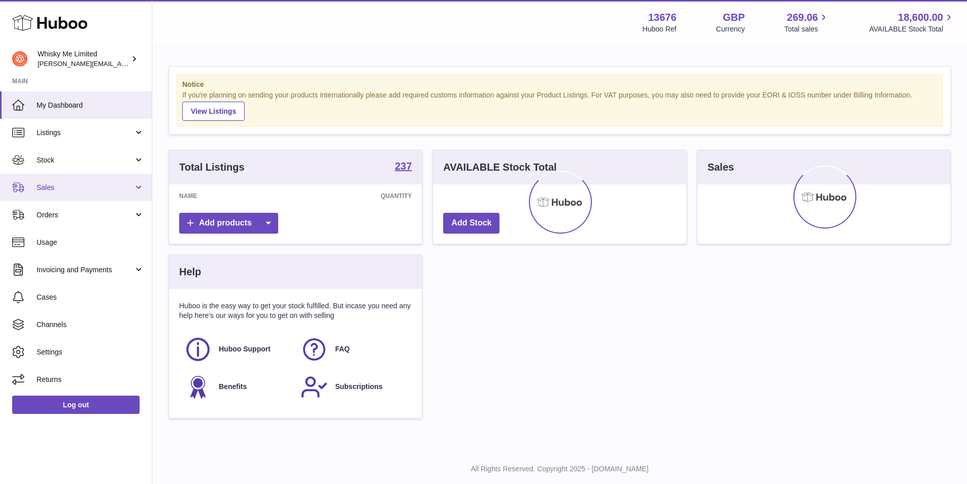  I want to click on p: Huboo is the easy way to get your stock fulfilled. But incase you need any help here's our ways f..., so click(295, 311).